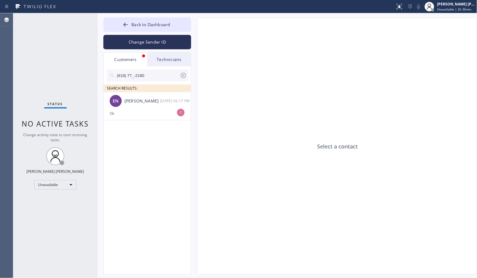 This screenshot has height=278, width=477. What do you see at coordinates (148, 75) in the screenshot?
I see `input: Search` at bounding box center [148, 75].